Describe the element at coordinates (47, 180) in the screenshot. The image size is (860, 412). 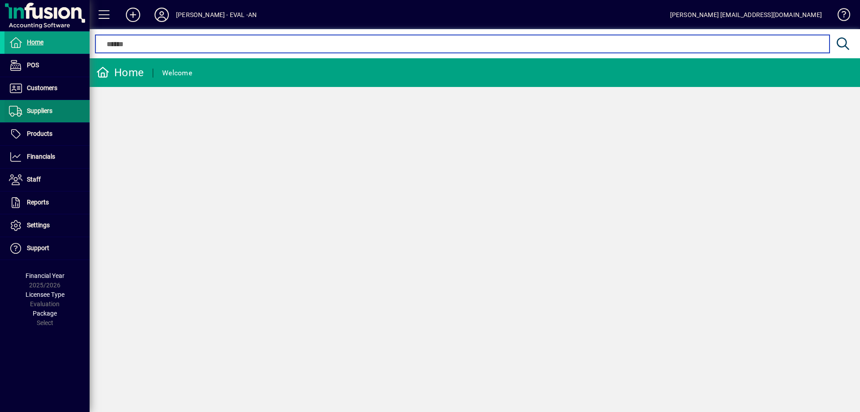
I see `a: Staff` at that location.